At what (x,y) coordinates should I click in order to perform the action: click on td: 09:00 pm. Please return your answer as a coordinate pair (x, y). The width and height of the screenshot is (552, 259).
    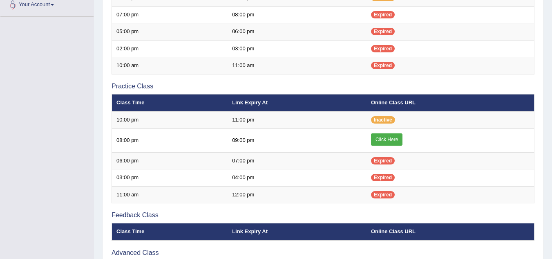
    Looking at the image, I should click on (297, 140).